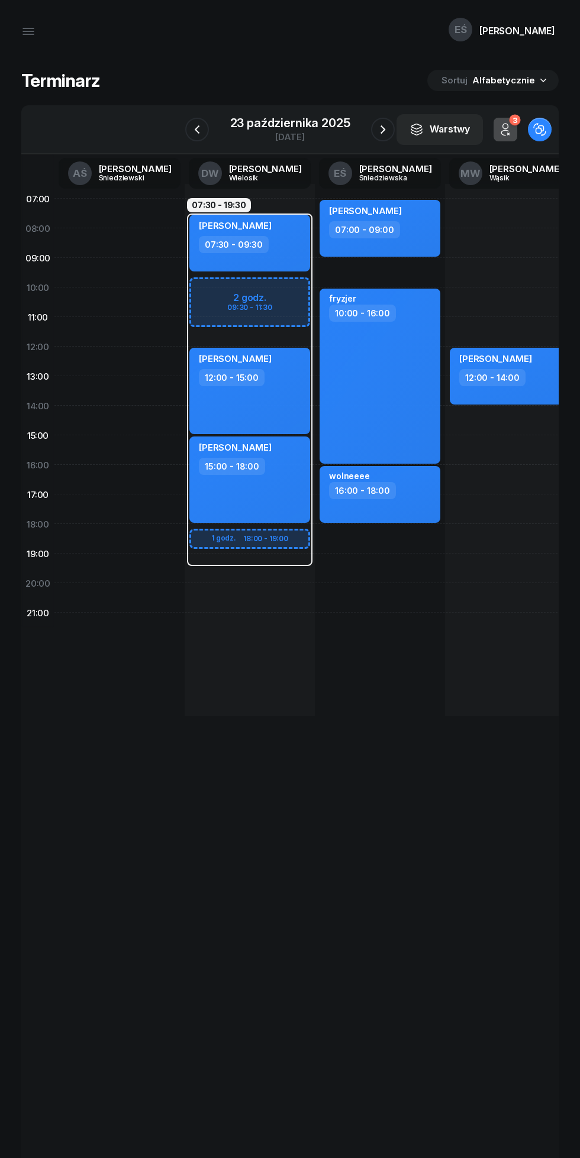 Image resolution: width=580 pixels, height=1158 pixels. Describe the element at coordinates (38, 258) in the screenshot. I see `div: 09:00` at that location.